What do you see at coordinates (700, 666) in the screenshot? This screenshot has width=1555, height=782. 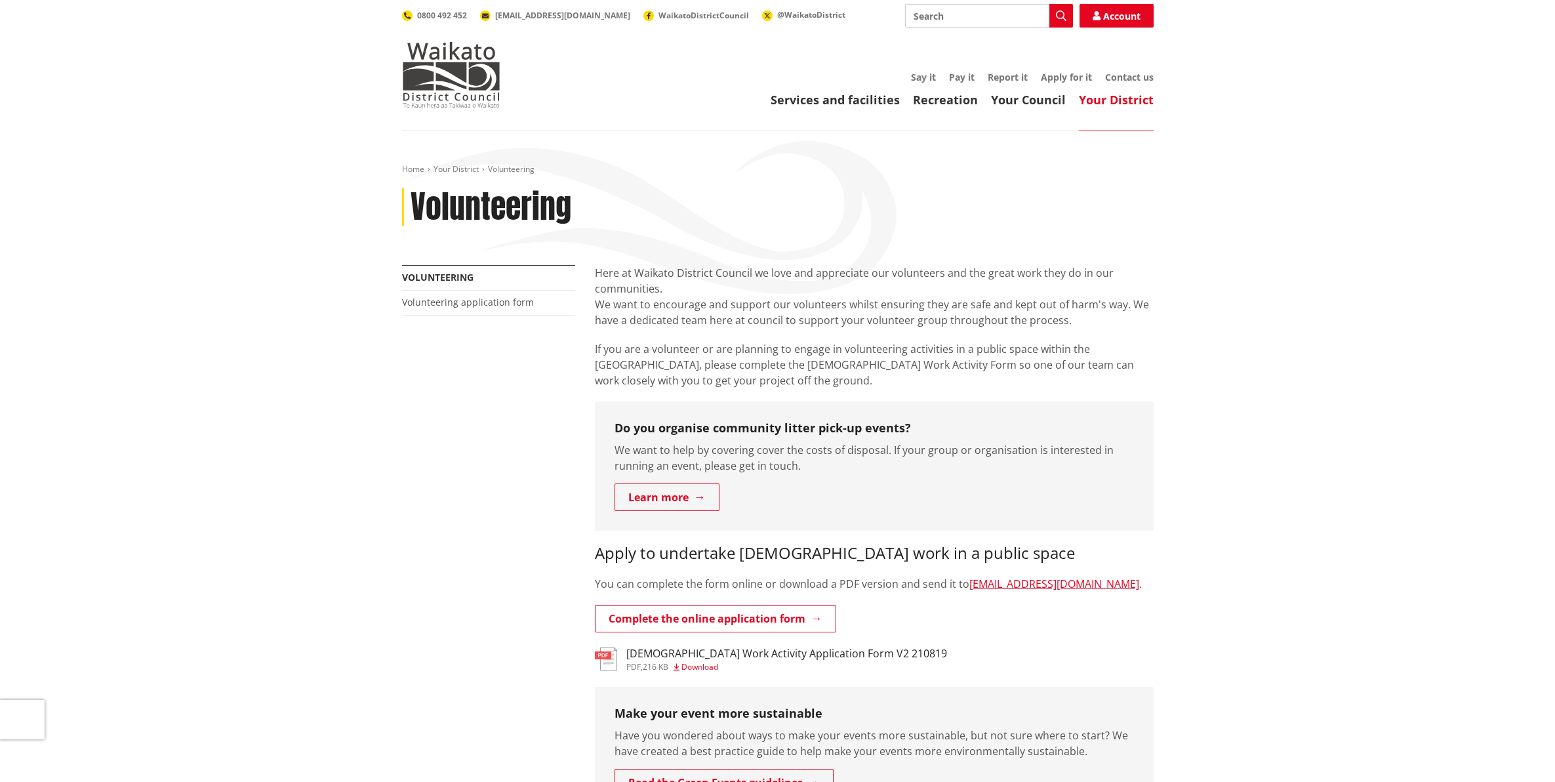 I see `span: Download` at bounding box center [700, 666].